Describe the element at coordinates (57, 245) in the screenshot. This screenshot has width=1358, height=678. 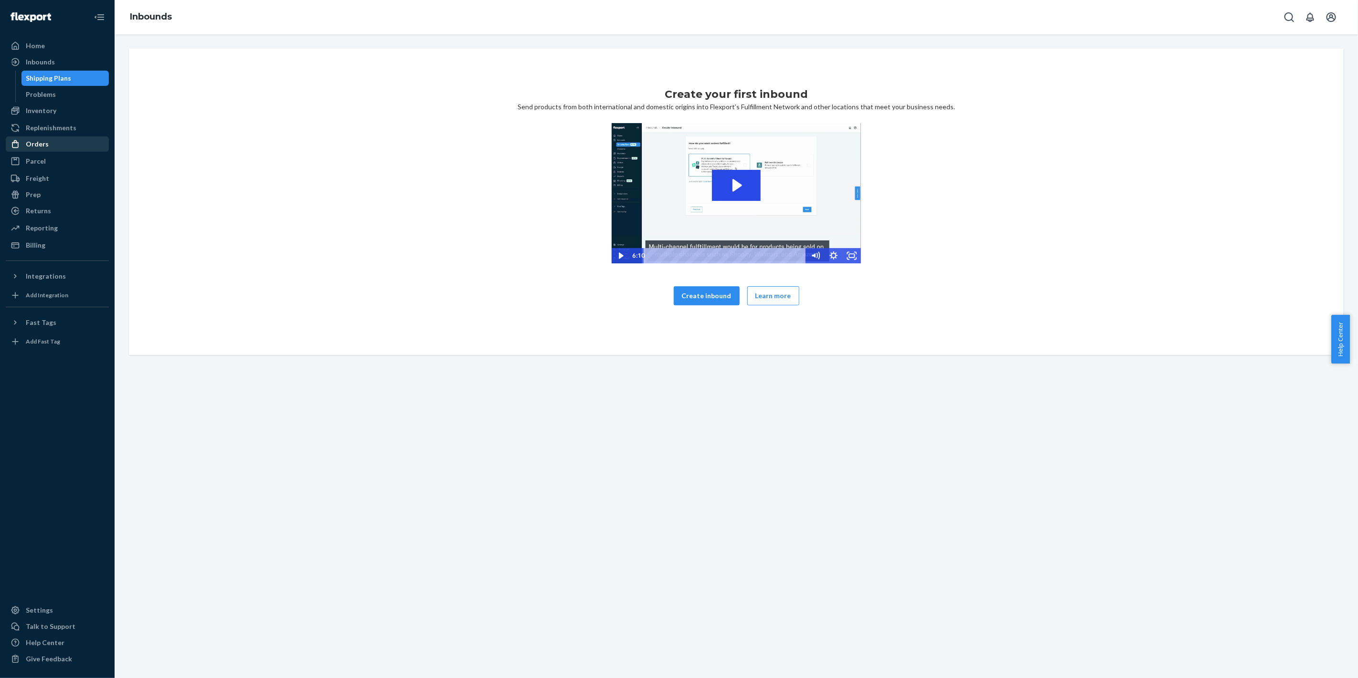
I see `a: Billing` at that location.